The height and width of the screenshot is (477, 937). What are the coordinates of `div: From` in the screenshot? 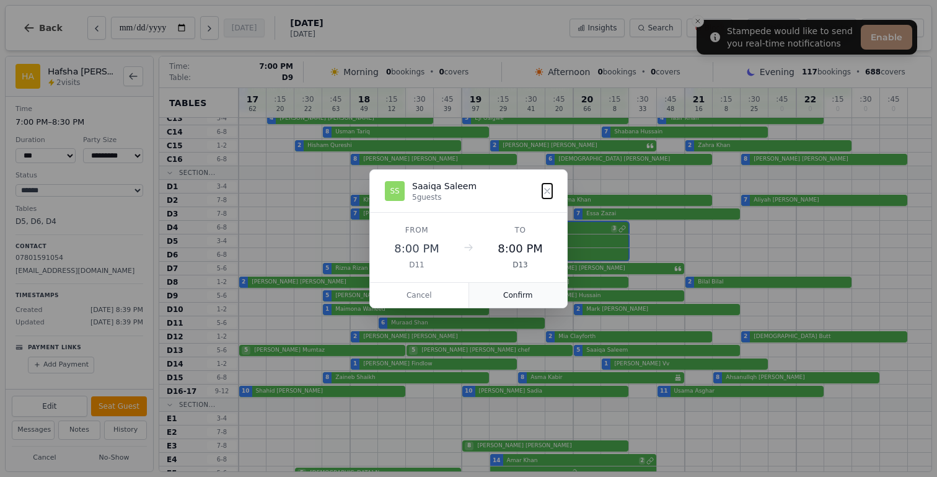 It's located at (417, 230).